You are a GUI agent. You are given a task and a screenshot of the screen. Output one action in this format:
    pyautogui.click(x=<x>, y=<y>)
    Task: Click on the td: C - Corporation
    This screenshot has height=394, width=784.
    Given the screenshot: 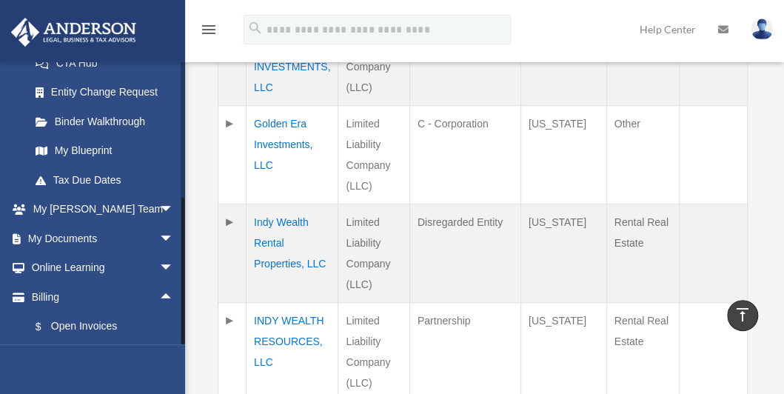 What is the action you would take?
    pyautogui.click(x=465, y=154)
    